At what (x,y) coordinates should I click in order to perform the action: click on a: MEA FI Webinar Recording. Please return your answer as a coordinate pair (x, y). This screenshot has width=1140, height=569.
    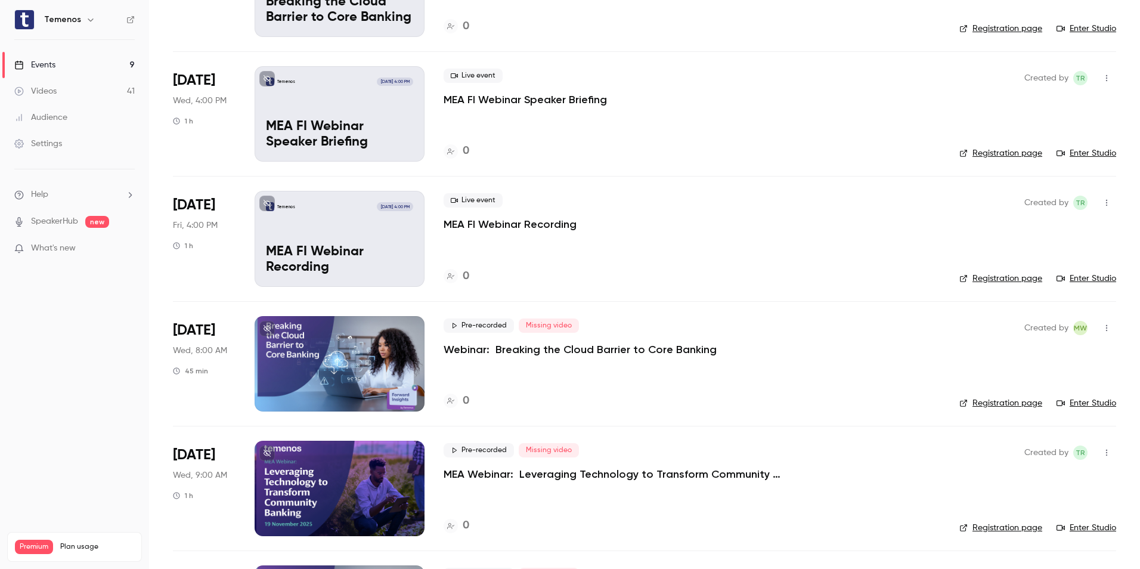
    Looking at the image, I should click on (510, 224).